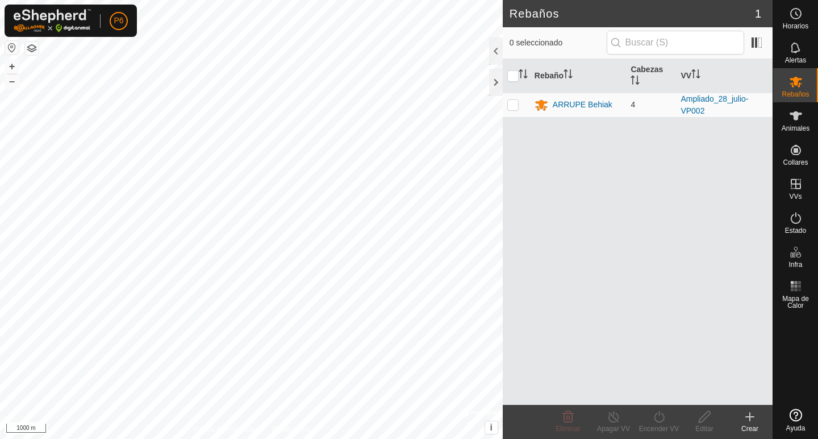 The height and width of the screenshot is (439, 818). I want to click on a: Ayuda, so click(795, 420).